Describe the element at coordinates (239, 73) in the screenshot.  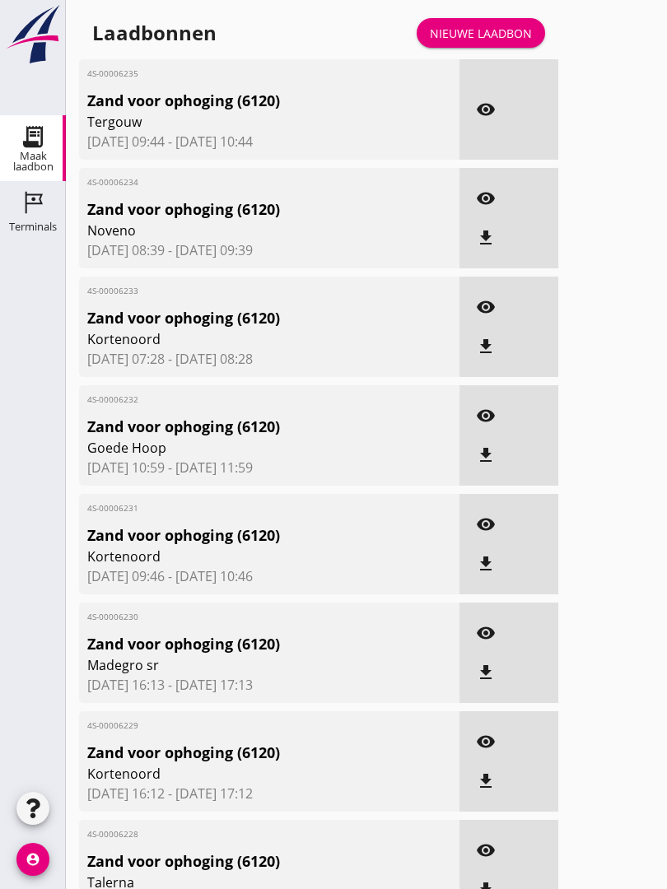
I see `span: 4S-00006235` at that location.